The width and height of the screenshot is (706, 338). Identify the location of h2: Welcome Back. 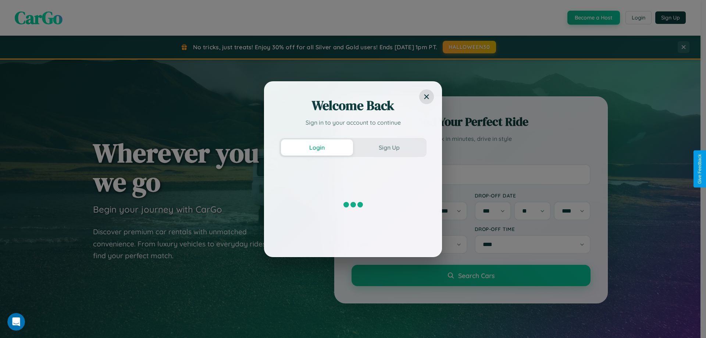
(353, 105).